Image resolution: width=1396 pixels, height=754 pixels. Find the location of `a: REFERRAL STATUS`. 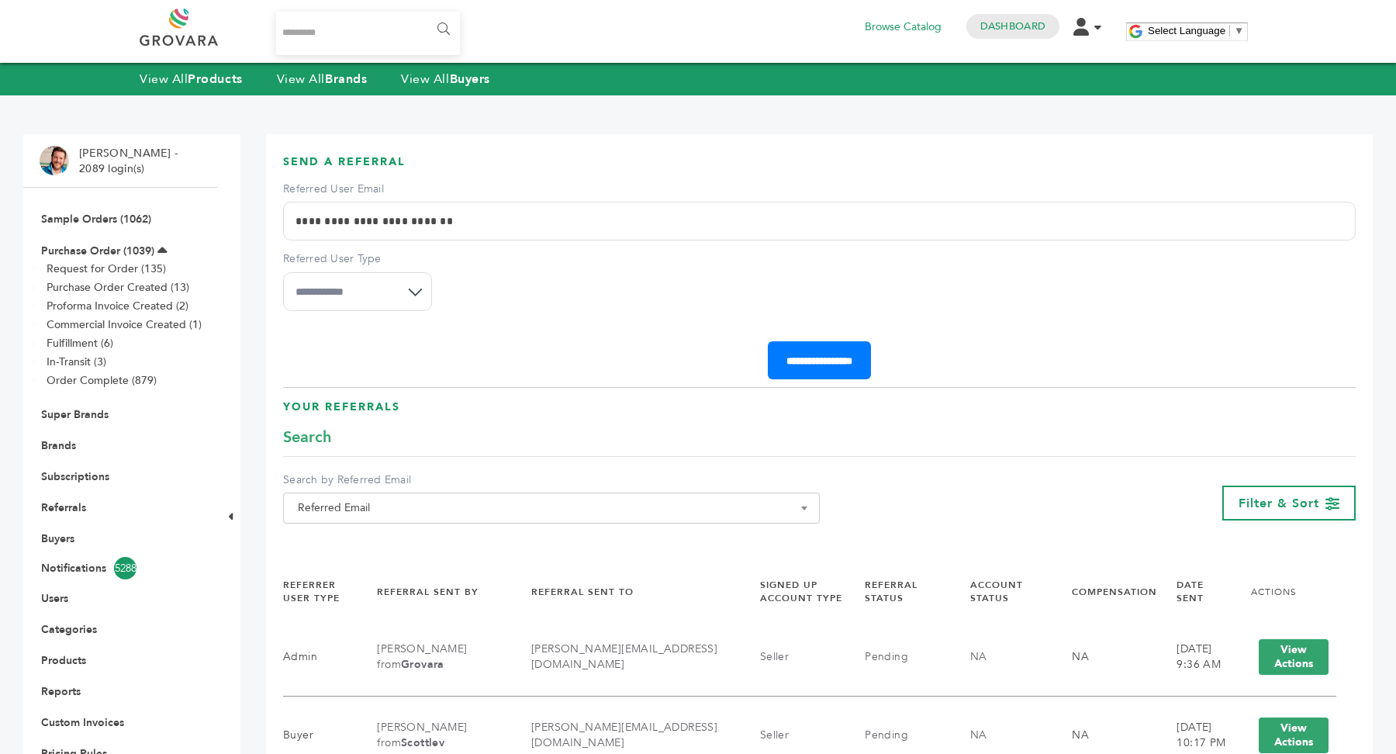

a: REFERRAL STATUS is located at coordinates (891, 591).